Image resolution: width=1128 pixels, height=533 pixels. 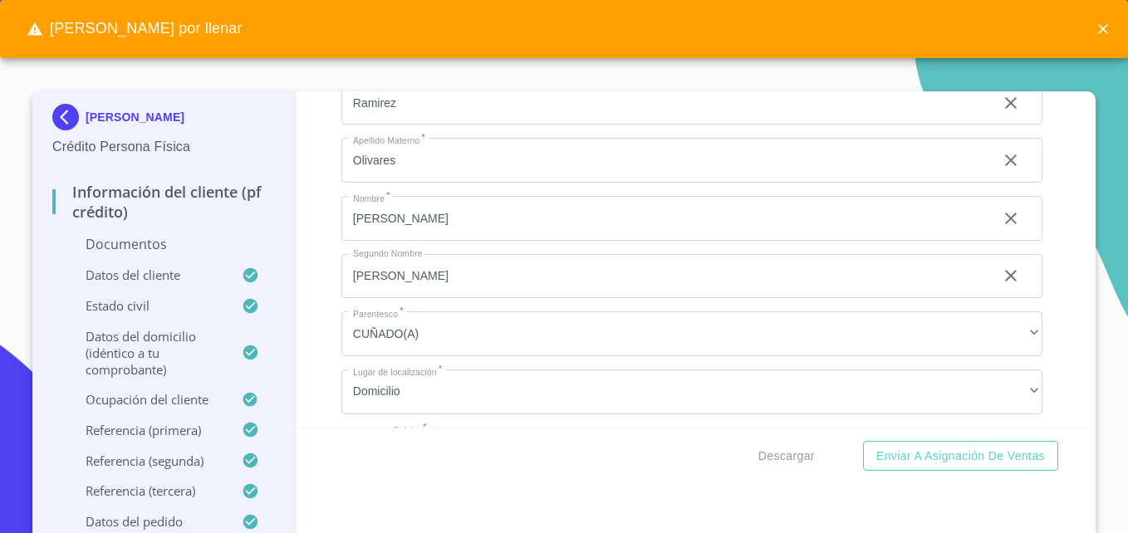 I want to click on button: close, so click(x=1103, y=29).